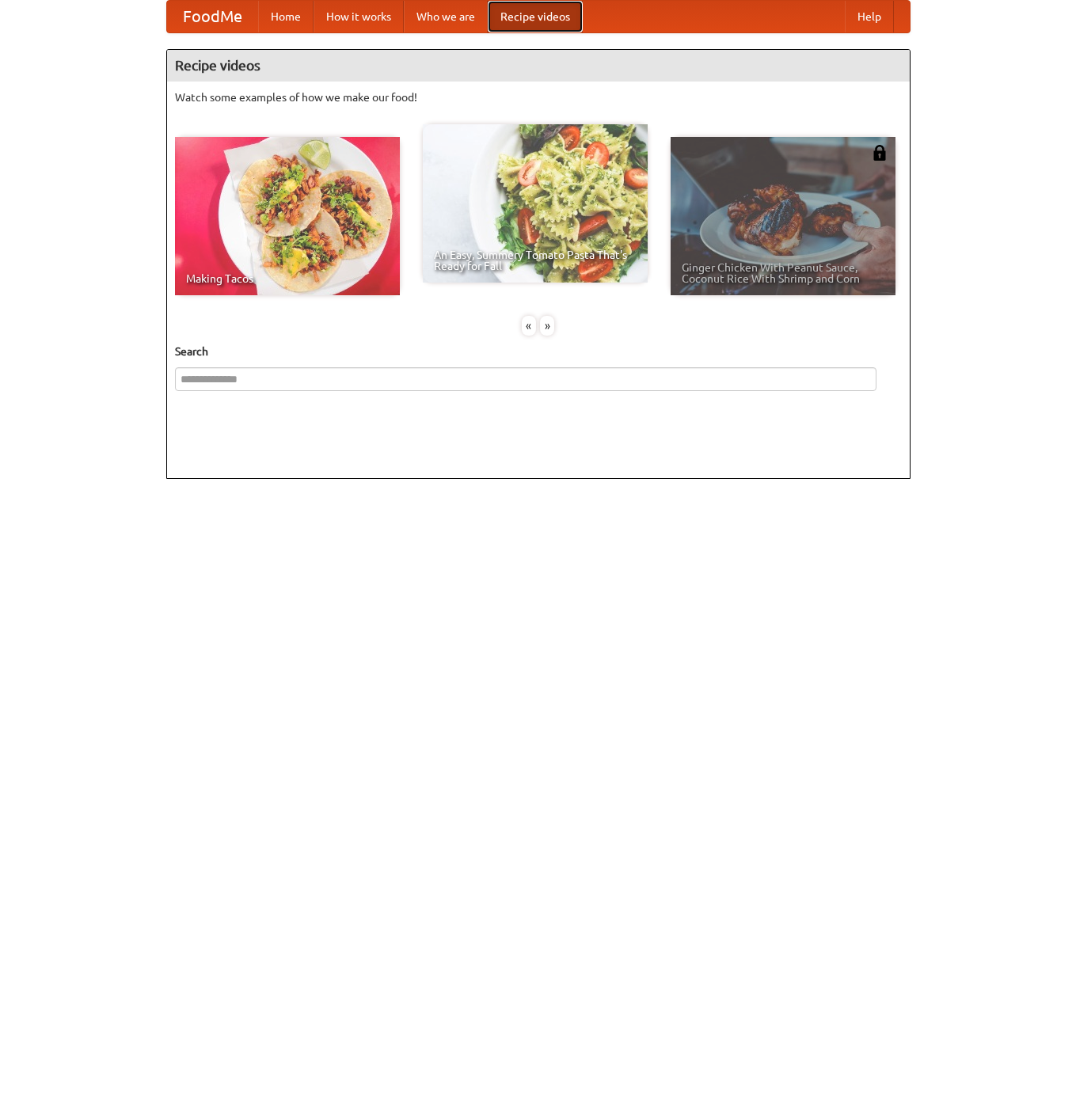 This screenshot has height=1120, width=1076. I want to click on a: Who we are, so click(446, 16).